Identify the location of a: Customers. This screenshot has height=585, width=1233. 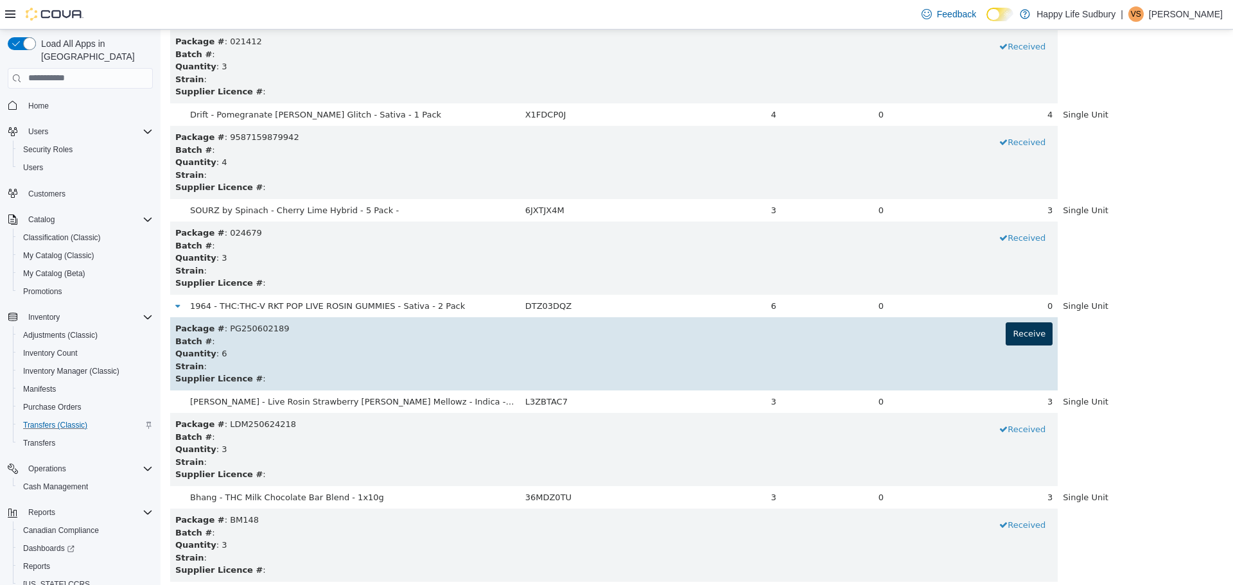
(47, 194).